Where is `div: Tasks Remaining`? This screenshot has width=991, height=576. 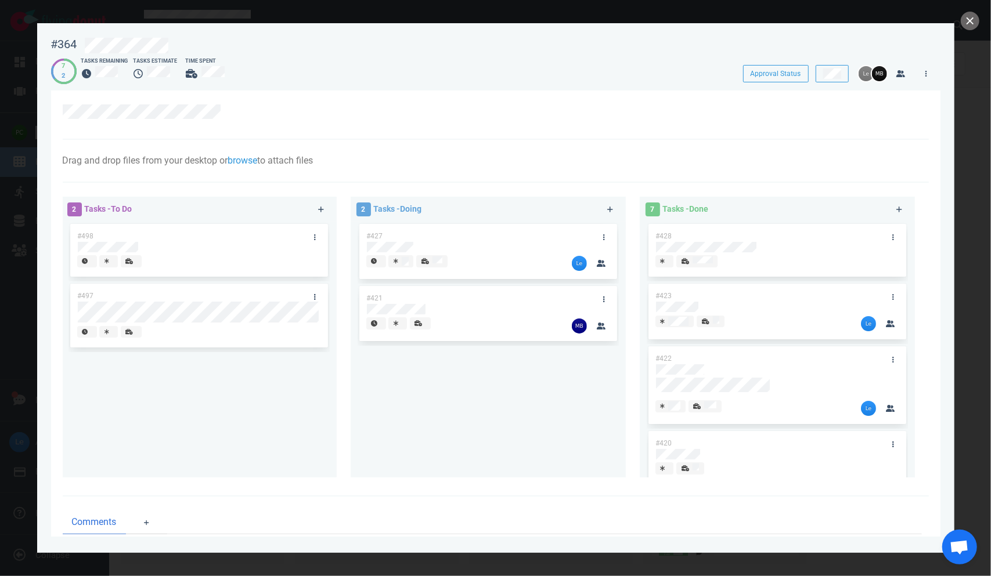
div: Tasks Remaining is located at coordinates (105, 62).